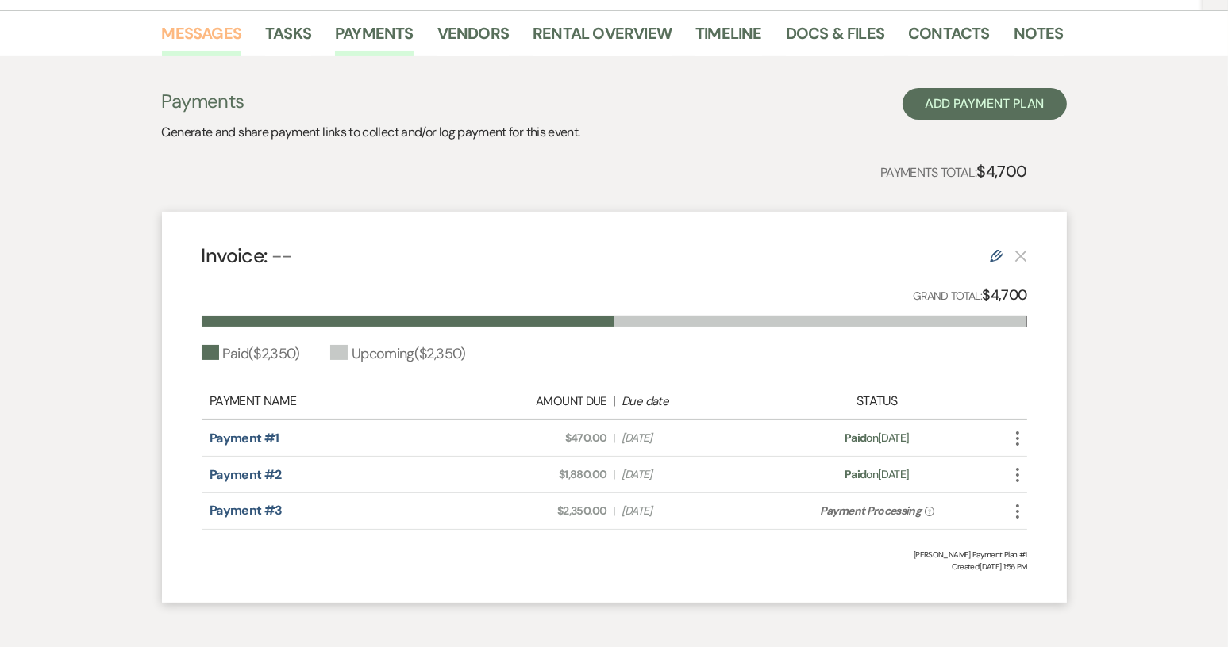 The image size is (1228, 647). I want to click on div: Payment Name, so click(331, 402).